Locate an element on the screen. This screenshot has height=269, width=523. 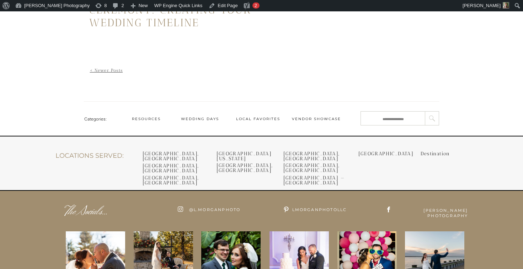
div: Vendor Showcase is located at coordinates (316, 119).